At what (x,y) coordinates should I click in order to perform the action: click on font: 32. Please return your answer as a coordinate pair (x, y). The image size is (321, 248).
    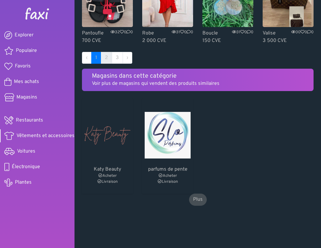
    Looking at the image, I should click on (117, 32).